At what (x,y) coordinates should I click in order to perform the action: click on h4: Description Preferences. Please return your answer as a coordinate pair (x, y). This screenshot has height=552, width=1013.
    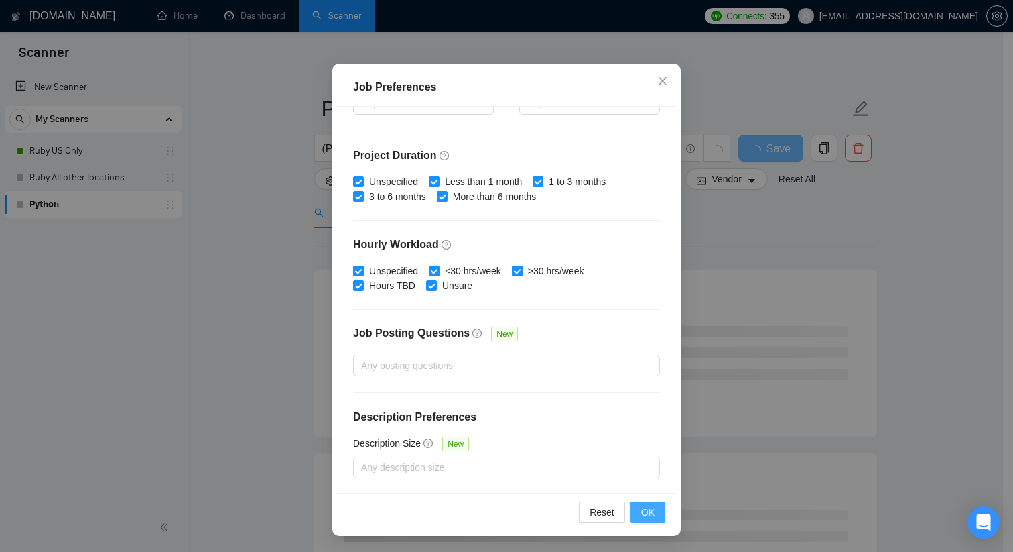
    Looking at the image, I should click on (507, 417).